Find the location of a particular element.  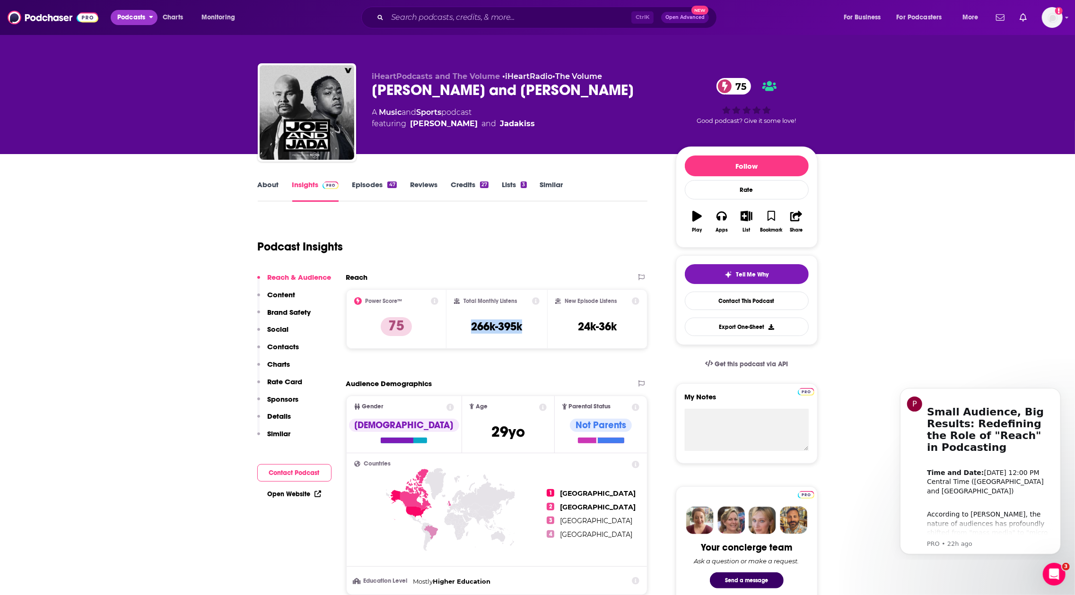

button: Contact Podcast is located at coordinates (294, 473).